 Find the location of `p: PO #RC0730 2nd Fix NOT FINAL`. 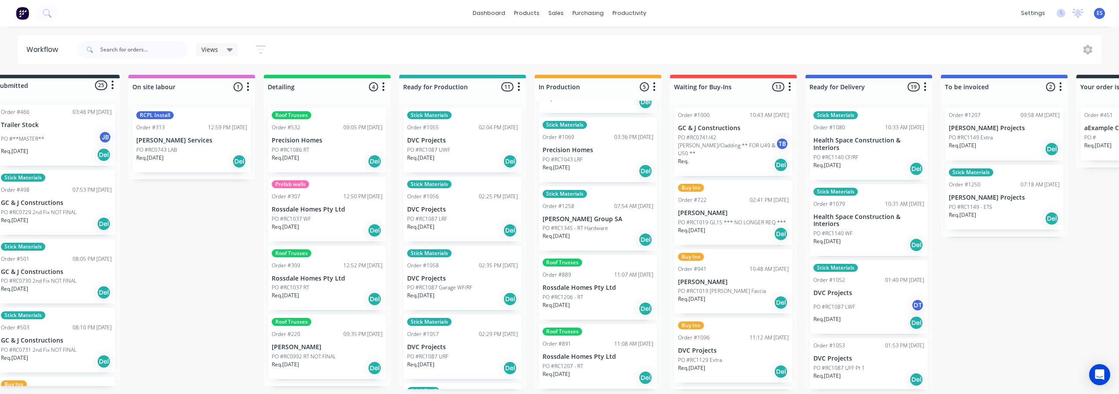

p: PO #RC0730 2nd Fix NOT FINAL is located at coordinates (39, 281).